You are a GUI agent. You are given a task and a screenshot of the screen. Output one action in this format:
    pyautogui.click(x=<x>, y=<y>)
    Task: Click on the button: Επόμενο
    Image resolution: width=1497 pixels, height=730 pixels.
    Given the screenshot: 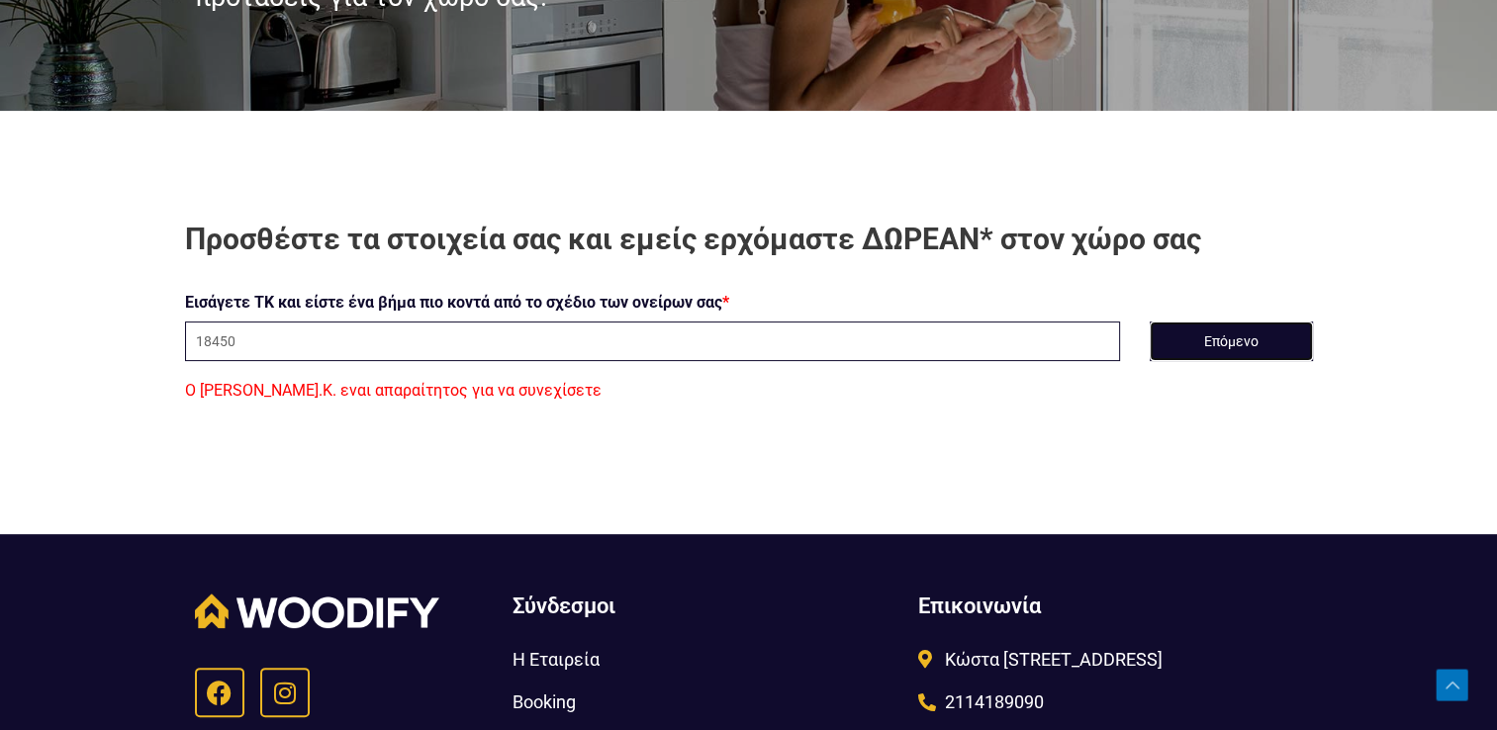 What is the action you would take?
    pyautogui.click(x=1231, y=341)
    